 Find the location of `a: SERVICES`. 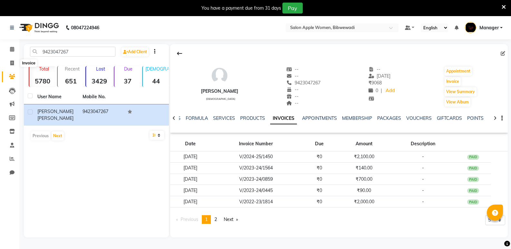

a: SERVICES is located at coordinates (224, 118).